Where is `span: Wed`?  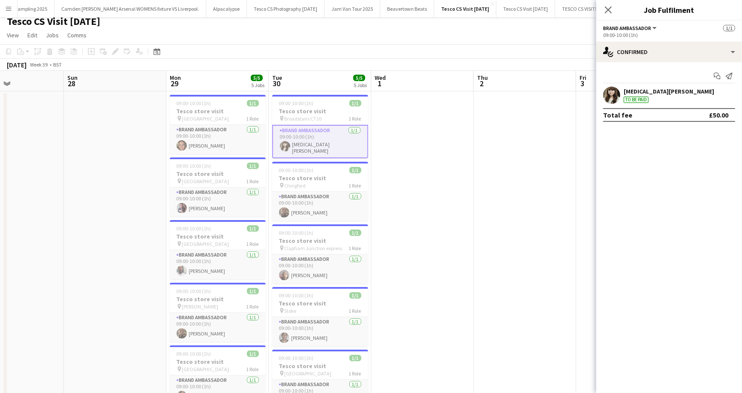 span: Wed is located at coordinates (380, 78).